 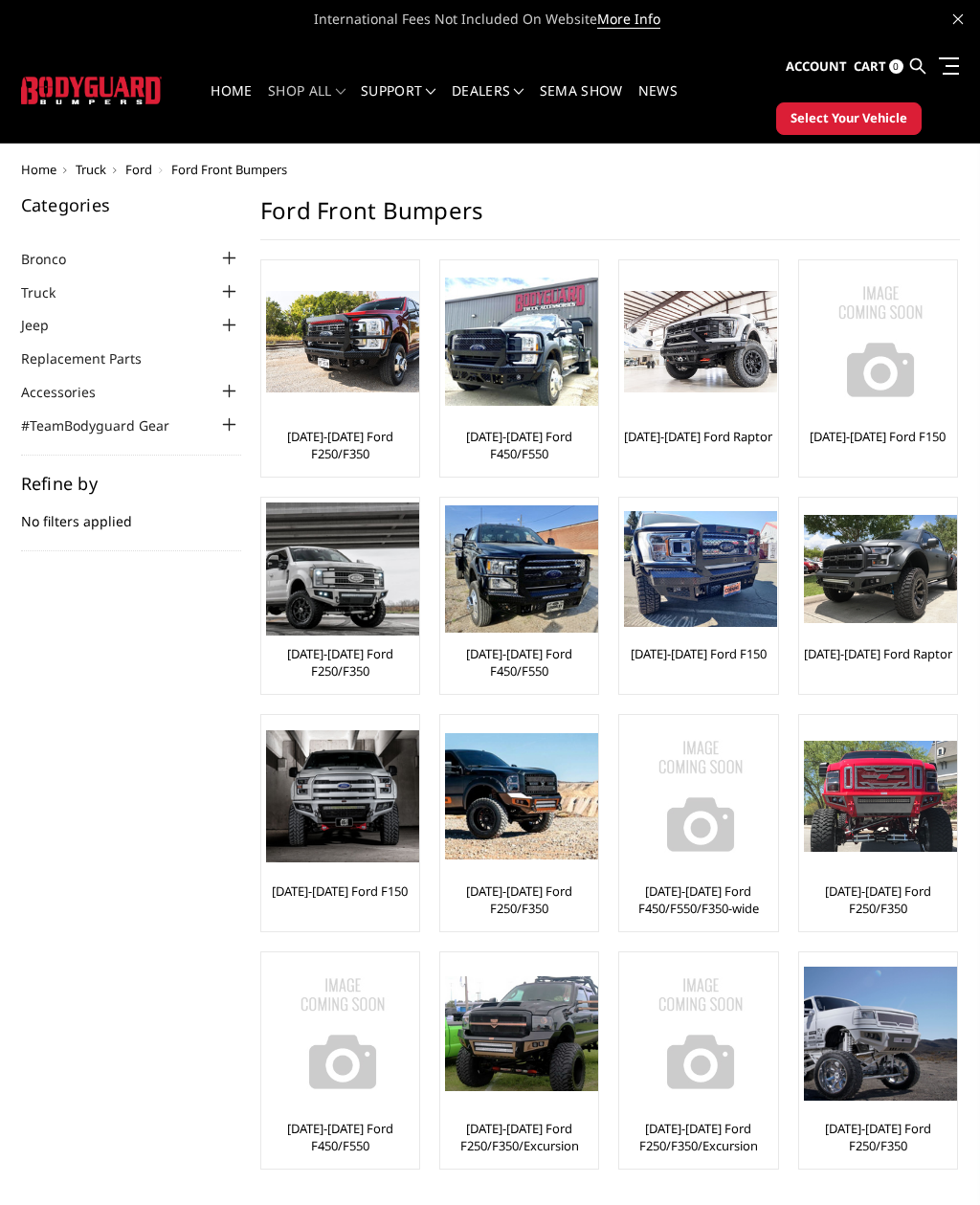 What do you see at coordinates (107, 425) in the screenshot?
I see `a: #TeamBodyguard Gear` at bounding box center [107, 425].